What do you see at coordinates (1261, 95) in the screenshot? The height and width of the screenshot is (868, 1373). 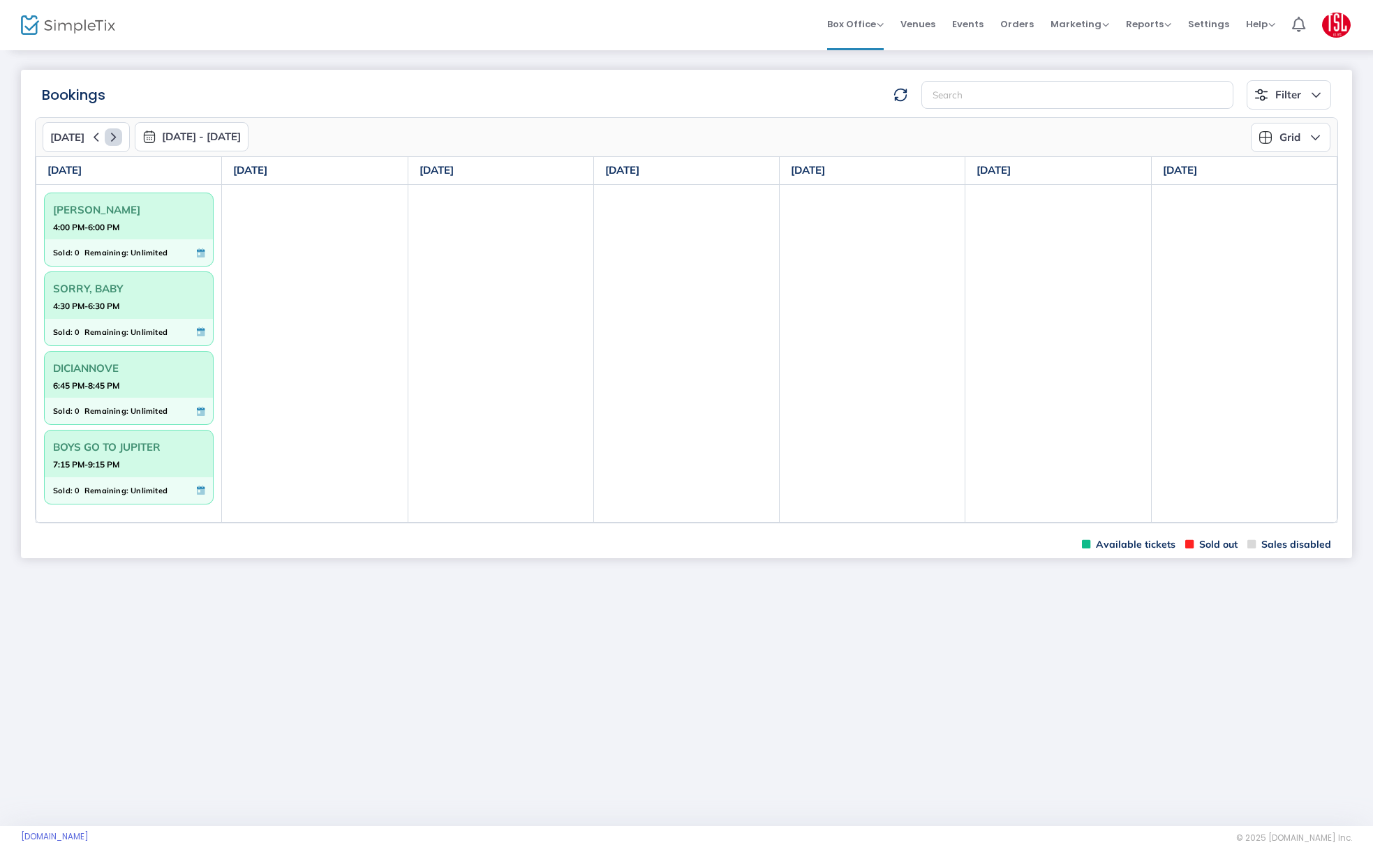 I see `img: filter` at bounding box center [1261, 95].